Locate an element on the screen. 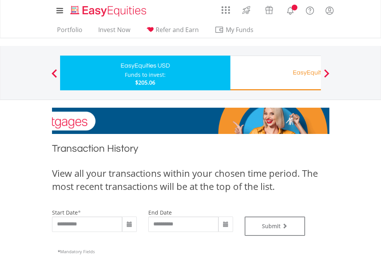  a: Vouchers is located at coordinates (269, 9).